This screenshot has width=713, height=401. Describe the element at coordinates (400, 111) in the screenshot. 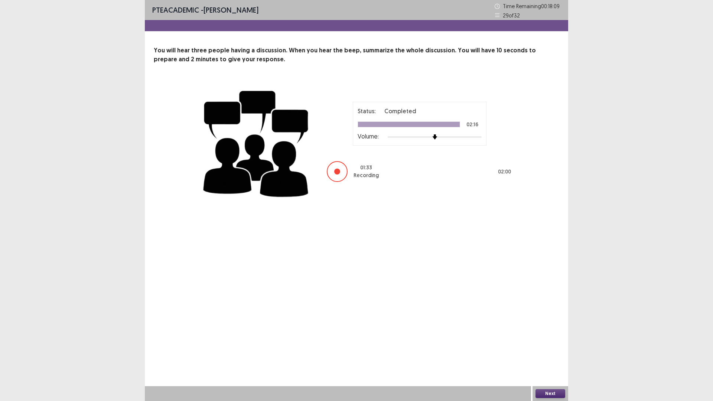

I see `p: Completed` at that location.